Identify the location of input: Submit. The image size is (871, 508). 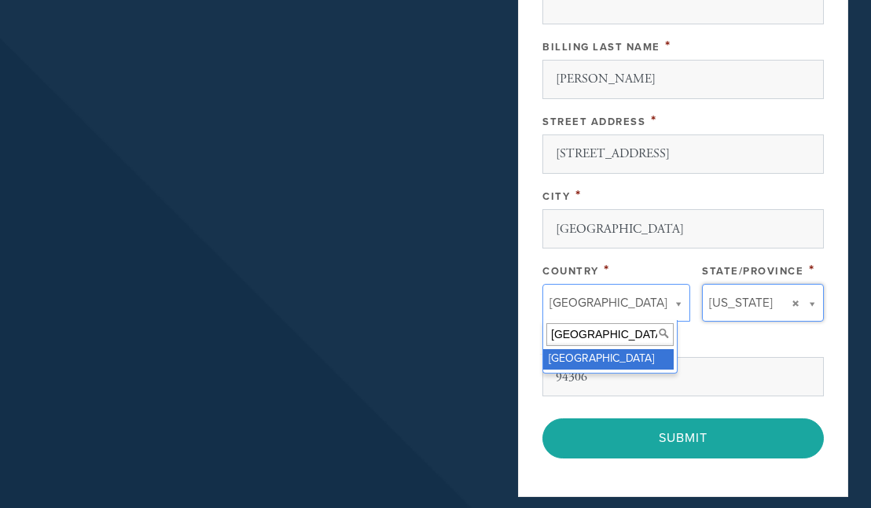
(683, 438).